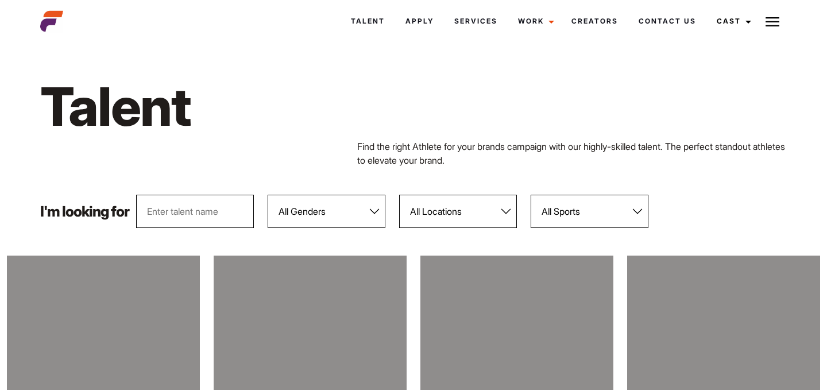  What do you see at coordinates (772, 22) in the screenshot?
I see `img: Burger icon` at bounding box center [772, 22].